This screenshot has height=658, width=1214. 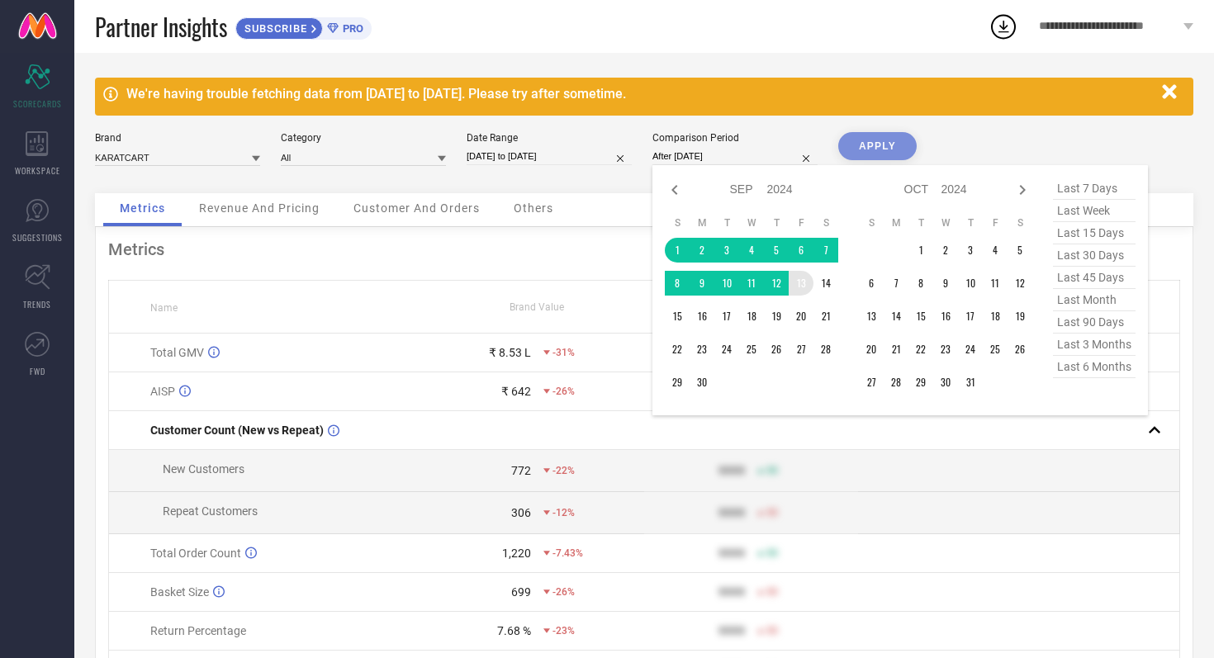 What do you see at coordinates (161, 26) in the screenshot?
I see `span: Partner Insights` at bounding box center [161, 26].